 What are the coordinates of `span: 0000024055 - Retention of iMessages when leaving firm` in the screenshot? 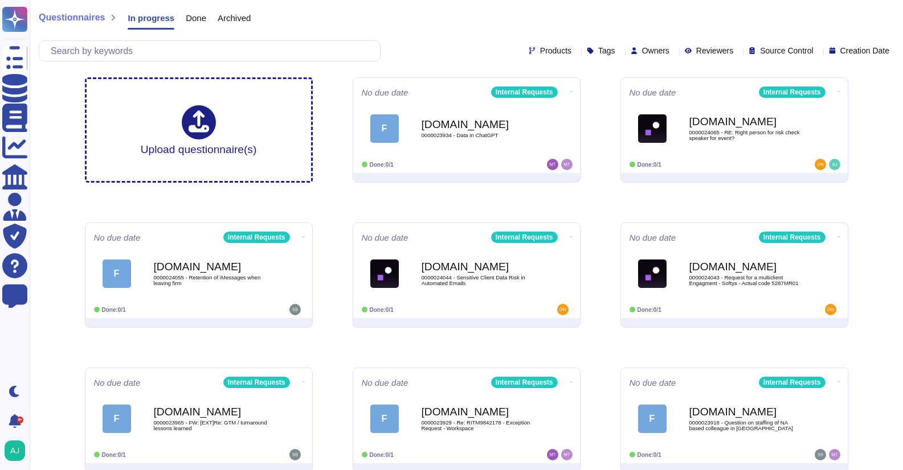 It's located at (211, 280).